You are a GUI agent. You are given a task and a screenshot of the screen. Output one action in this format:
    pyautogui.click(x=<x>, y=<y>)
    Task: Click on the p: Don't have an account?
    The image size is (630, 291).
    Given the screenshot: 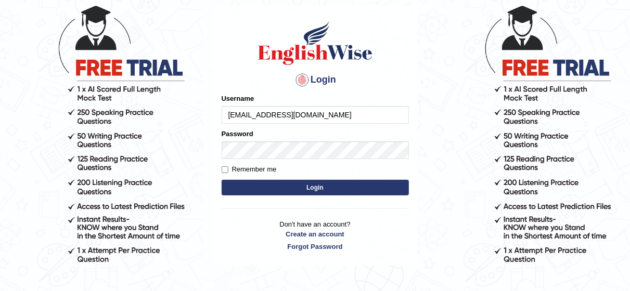 What is the action you would take?
    pyautogui.click(x=315, y=236)
    